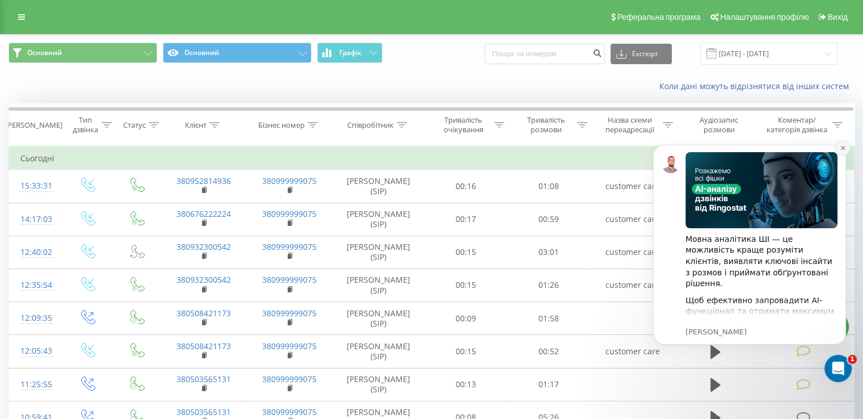  I want to click on span: Графік, so click(350, 53).